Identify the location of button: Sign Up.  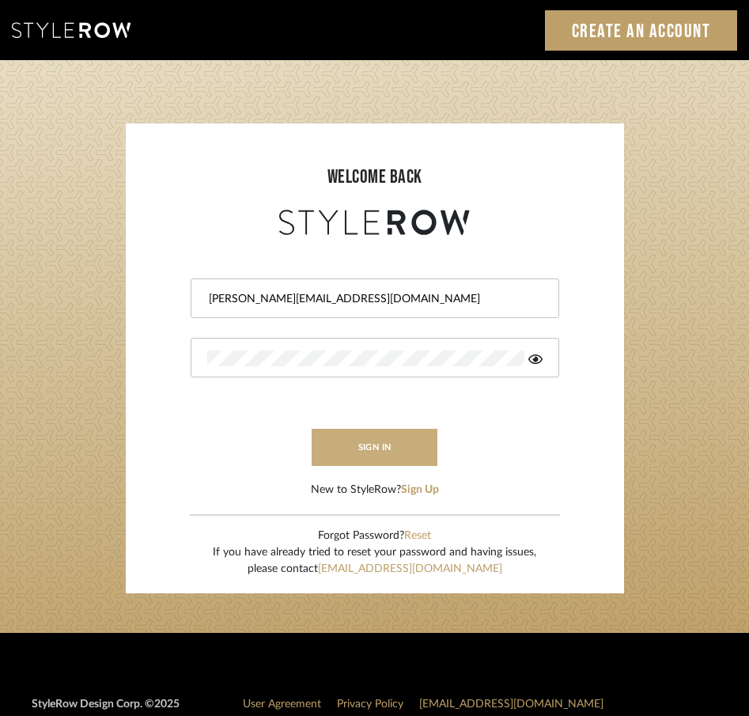
(420, 489).